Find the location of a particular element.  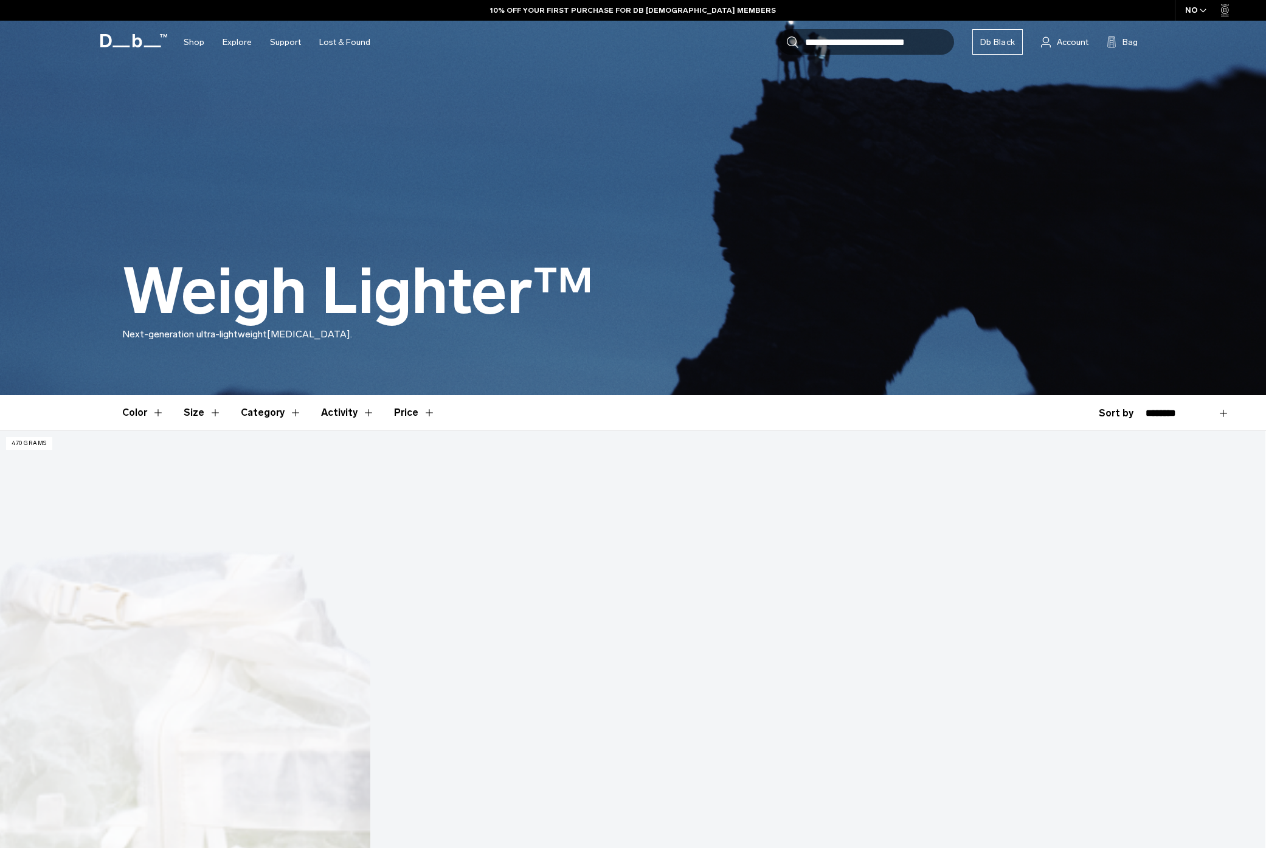

button: Toggle Price is located at coordinates (415, 413).